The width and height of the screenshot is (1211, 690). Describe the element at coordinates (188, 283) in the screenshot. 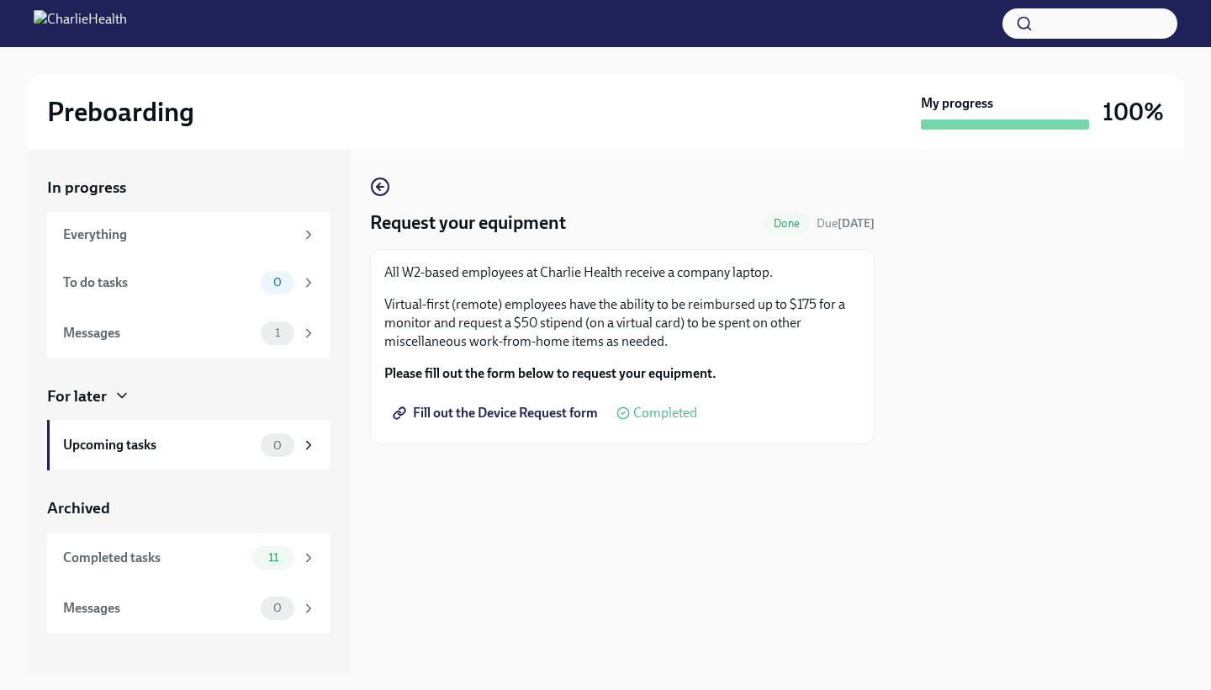

I see `a: To do tasks0` at that location.